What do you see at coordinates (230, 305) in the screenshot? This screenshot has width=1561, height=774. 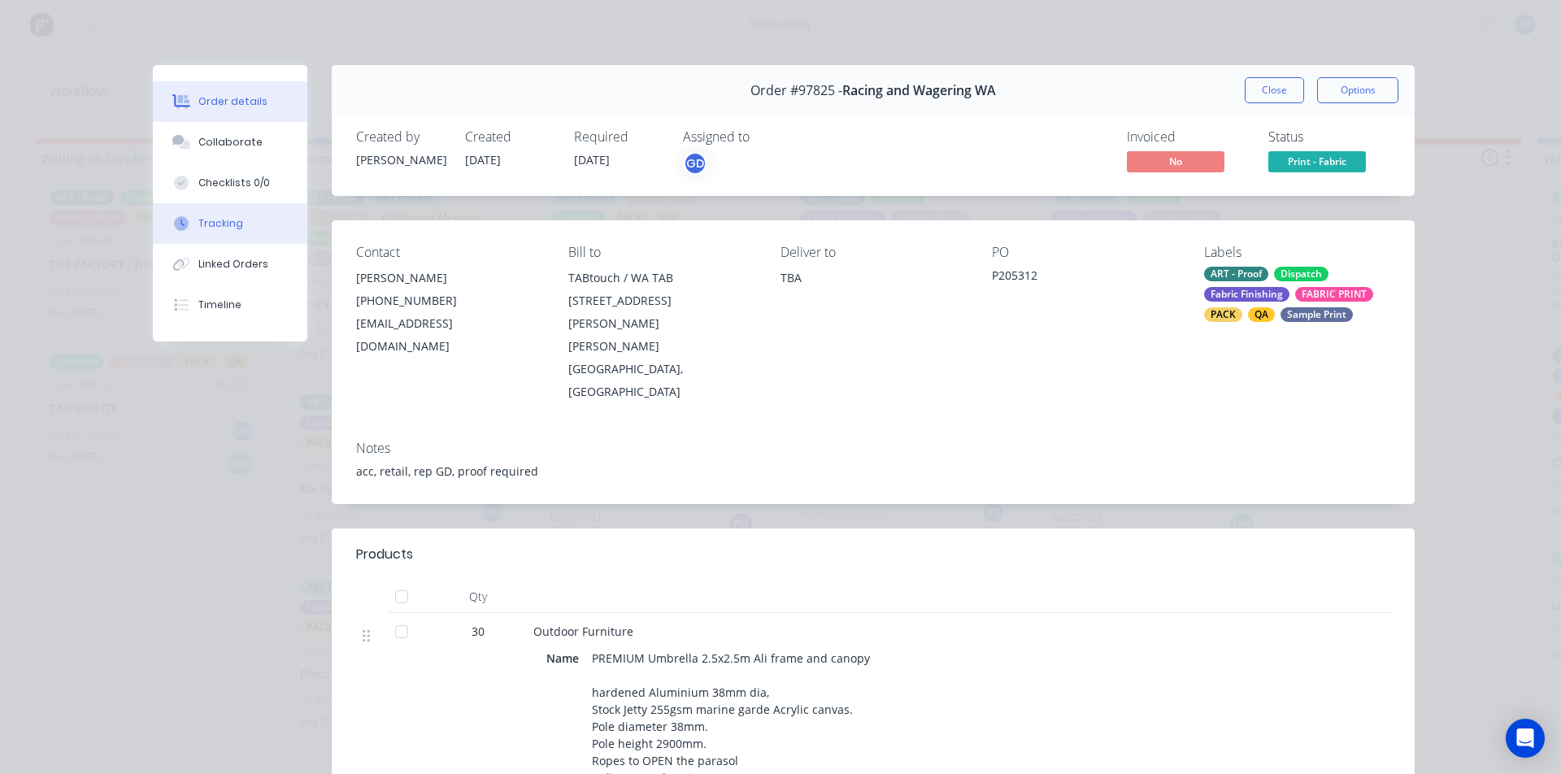 I see `button: Timeline` at bounding box center [230, 305].